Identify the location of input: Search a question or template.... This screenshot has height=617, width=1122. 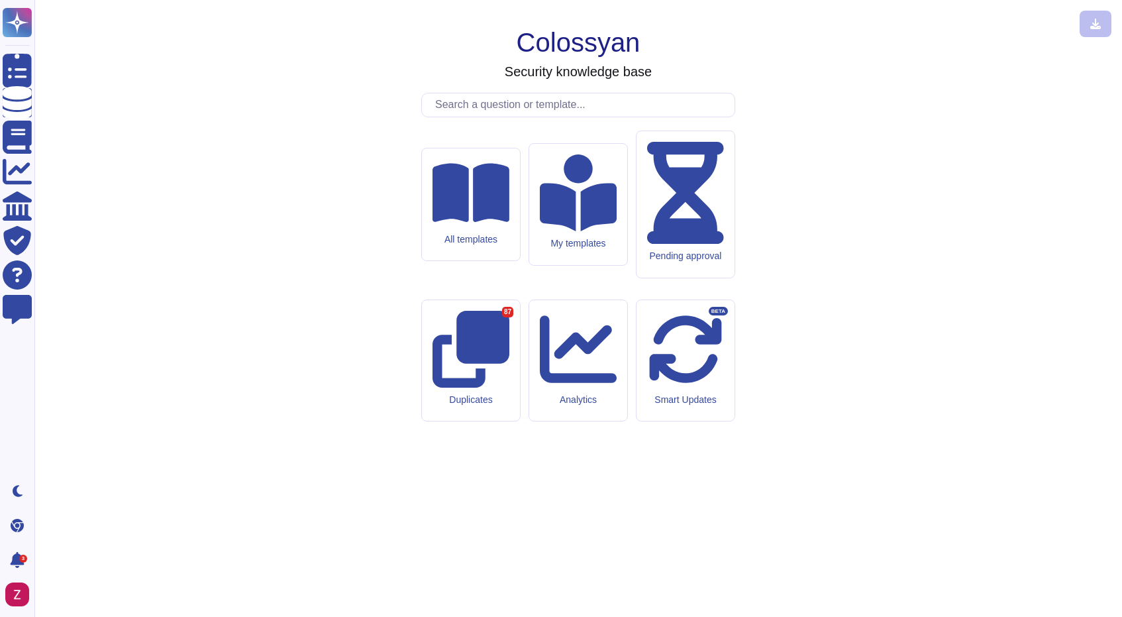
(582, 105).